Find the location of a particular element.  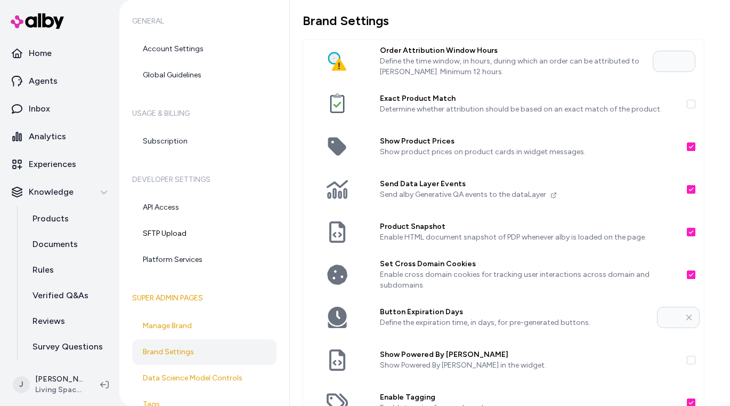

span: J is located at coordinates (21, 384).